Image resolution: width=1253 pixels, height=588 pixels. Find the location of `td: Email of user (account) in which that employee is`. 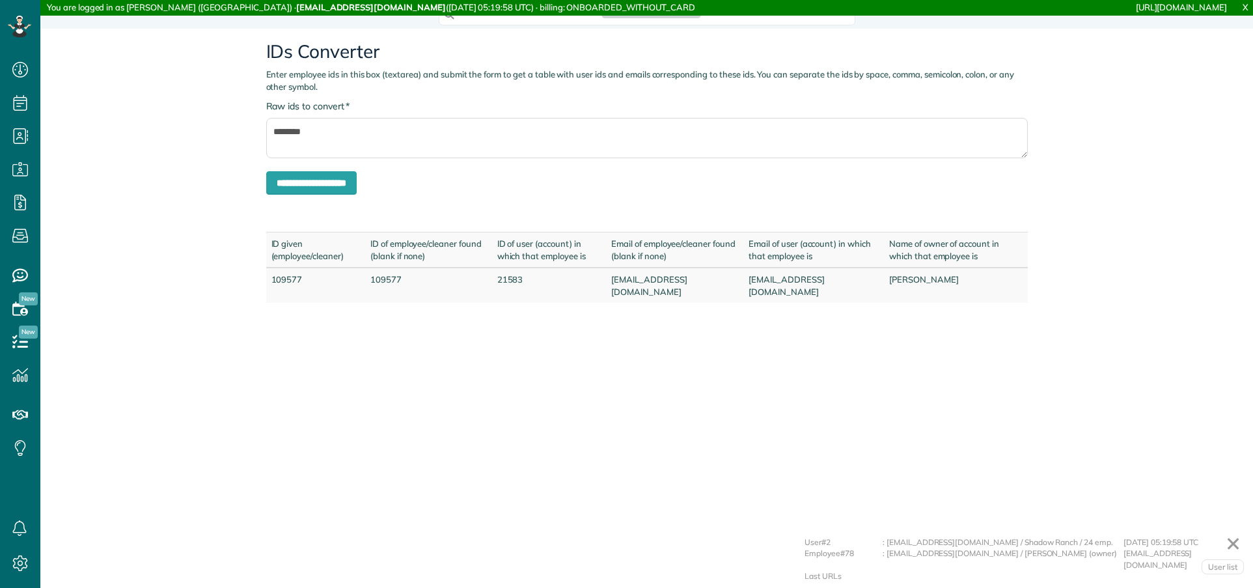

td: Email of user (account) in which that employee is is located at coordinates (814, 250).